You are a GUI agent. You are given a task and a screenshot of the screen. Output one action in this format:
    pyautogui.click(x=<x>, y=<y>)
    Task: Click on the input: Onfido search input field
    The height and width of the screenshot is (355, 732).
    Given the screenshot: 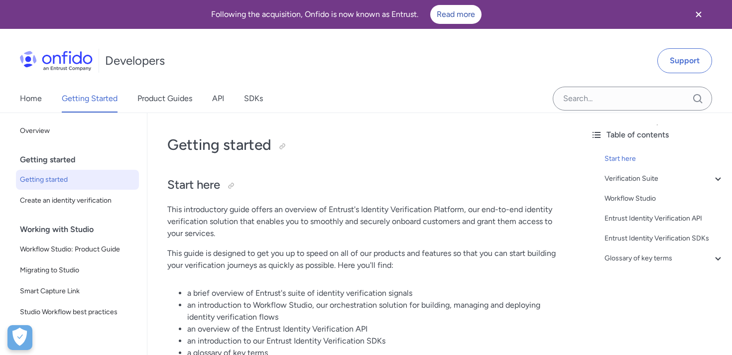 What is the action you would take?
    pyautogui.click(x=632, y=99)
    